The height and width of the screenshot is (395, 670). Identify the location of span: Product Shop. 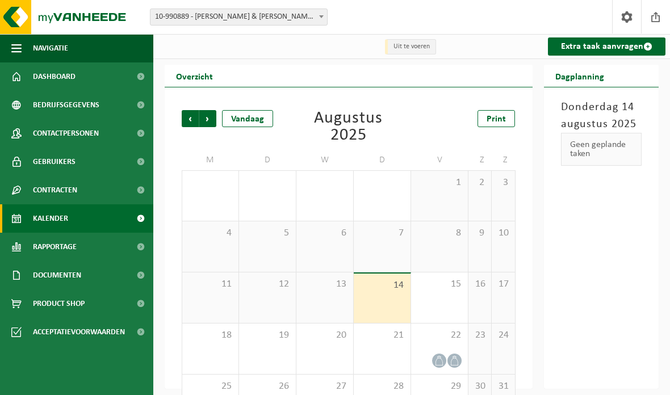
(58, 304).